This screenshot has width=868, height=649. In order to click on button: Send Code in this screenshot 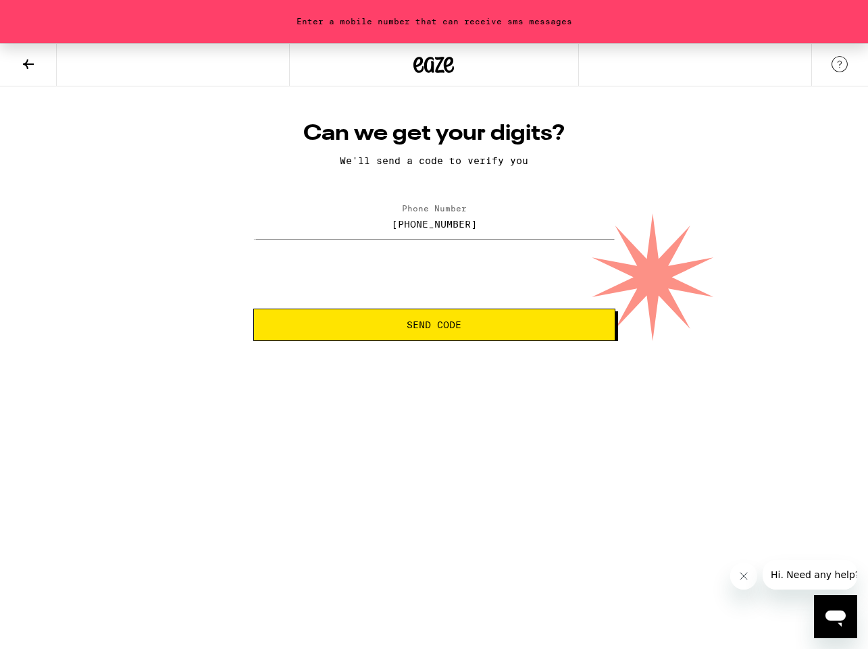, I will do `click(434, 325)`.